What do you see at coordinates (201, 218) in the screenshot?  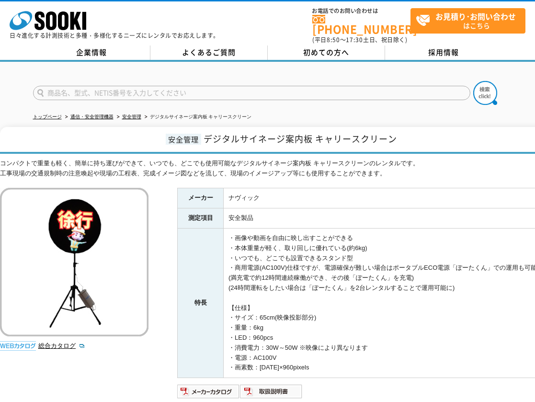 I see `th: 測定項目` at bounding box center [201, 218].